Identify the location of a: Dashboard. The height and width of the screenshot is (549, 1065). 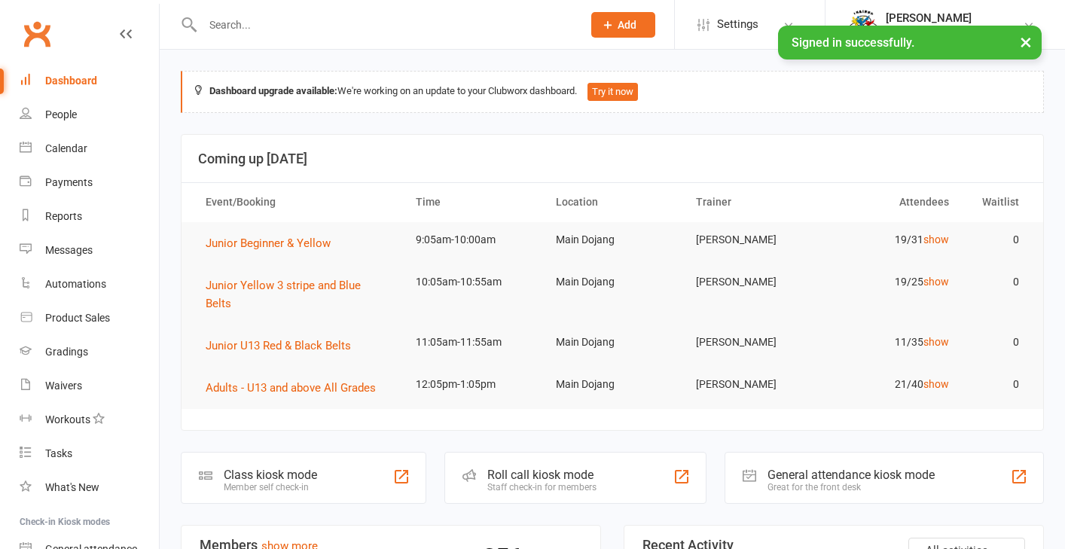
(89, 81).